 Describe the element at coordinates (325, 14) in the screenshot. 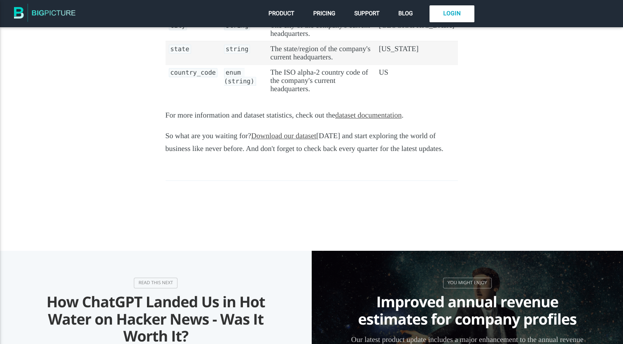

I see `span: Pricing` at that location.